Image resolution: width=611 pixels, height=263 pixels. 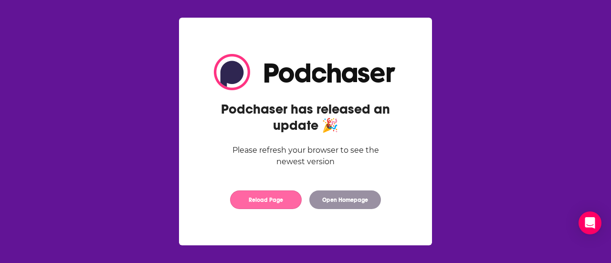 What do you see at coordinates (590, 223) in the screenshot?
I see `div: Open Intercom Messenger` at bounding box center [590, 223].